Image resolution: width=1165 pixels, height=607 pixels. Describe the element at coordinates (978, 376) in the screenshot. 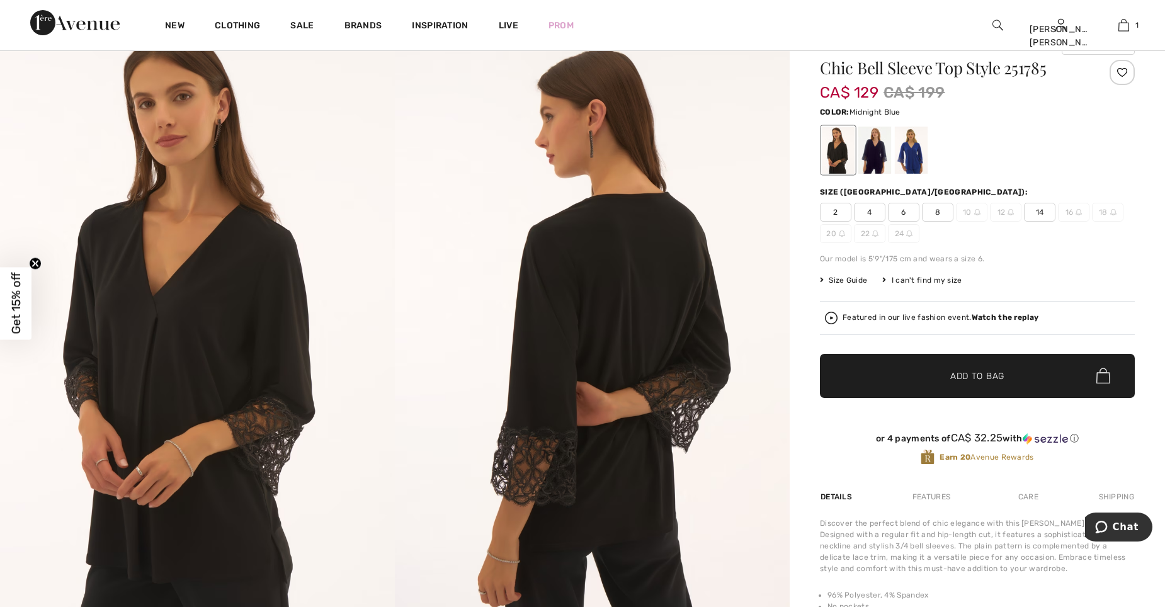

I see `button: Add to Bag` at that location.